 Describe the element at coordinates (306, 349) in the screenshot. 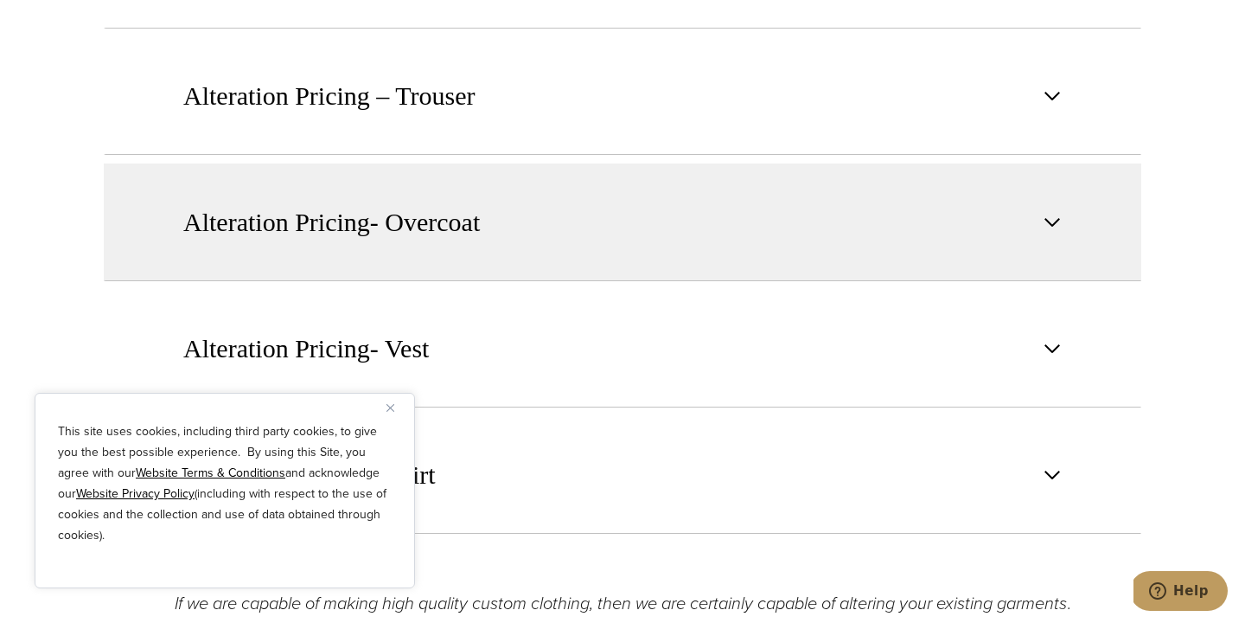

I see `span: Alteration Pricing- Vest` at that location.